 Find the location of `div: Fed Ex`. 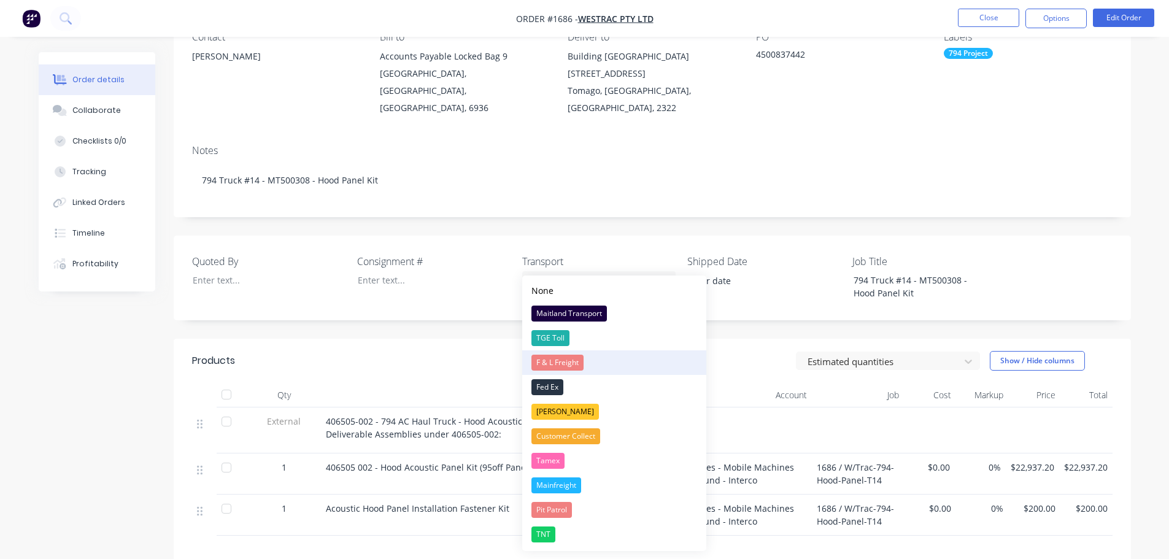

div: Fed Ex is located at coordinates (547, 387).